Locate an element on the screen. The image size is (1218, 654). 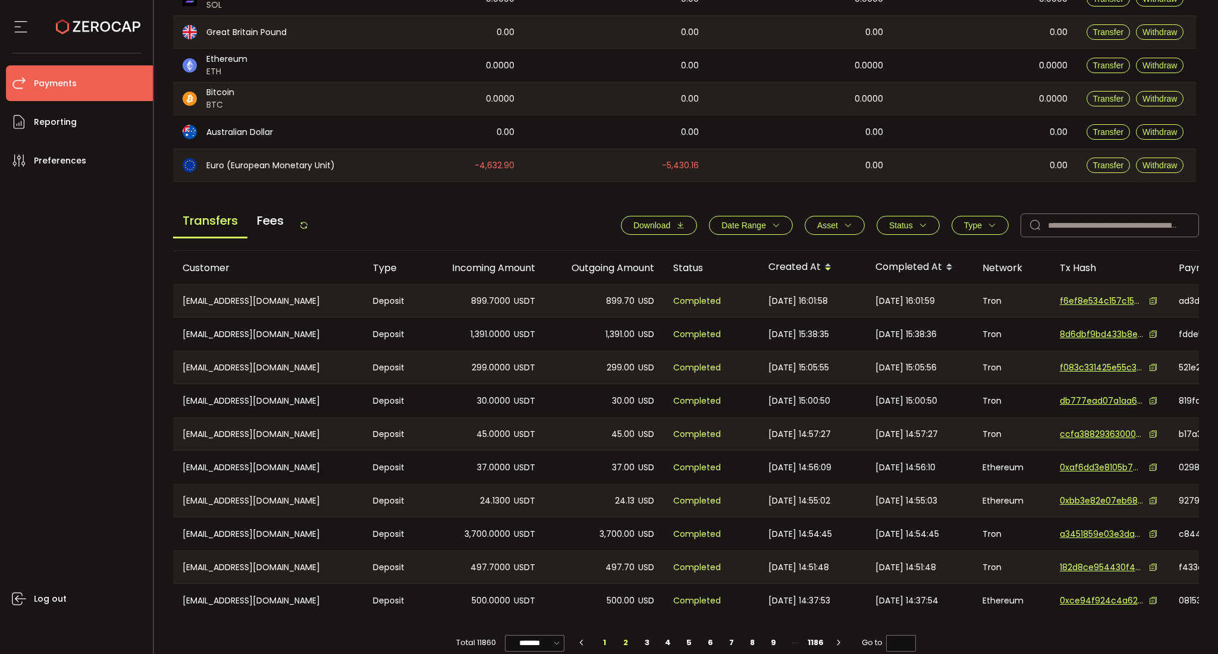
span: 30.0000 is located at coordinates (494, 401).